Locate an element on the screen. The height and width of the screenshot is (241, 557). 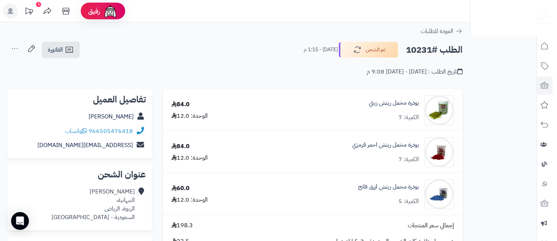
span: رفيق is located at coordinates (94, 11).